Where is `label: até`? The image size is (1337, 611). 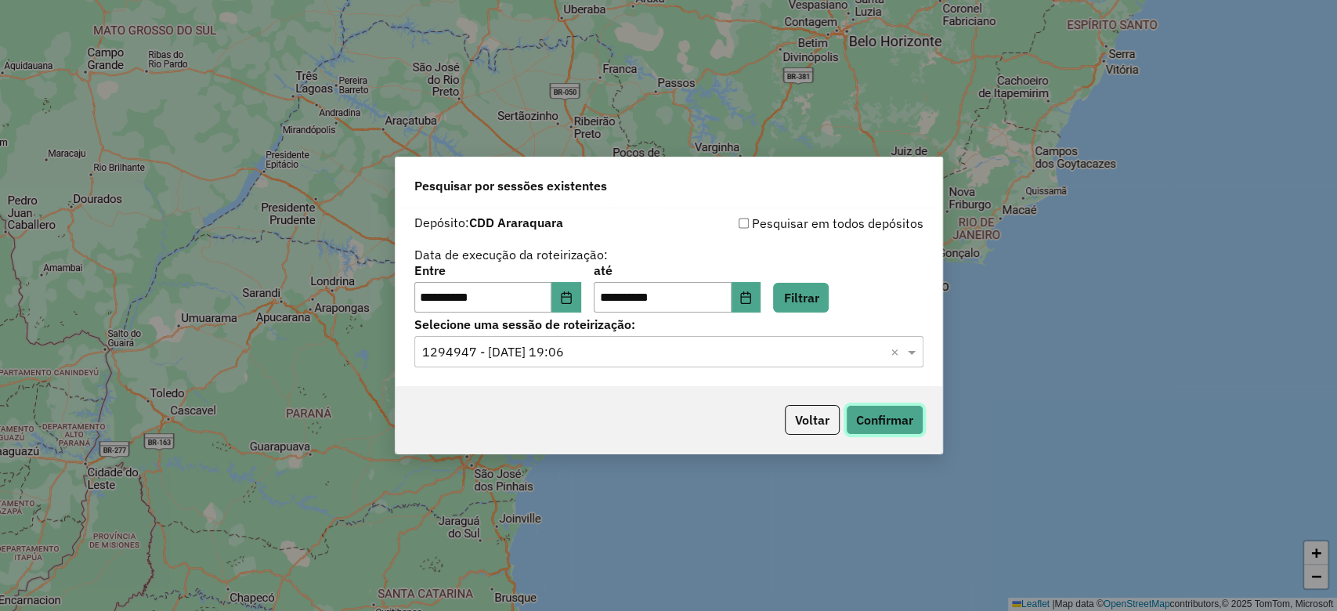
label: até is located at coordinates (677, 270).